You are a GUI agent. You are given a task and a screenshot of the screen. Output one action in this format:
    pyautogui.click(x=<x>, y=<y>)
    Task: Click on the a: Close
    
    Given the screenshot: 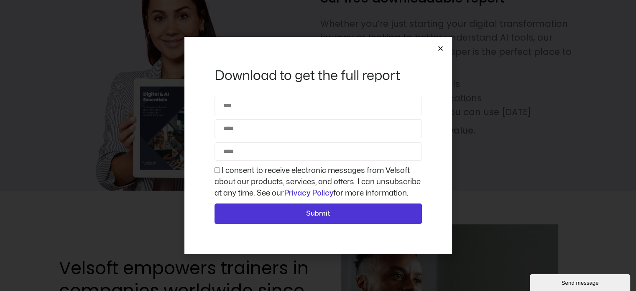 What is the action you would take?
    pyautogui.click(x=440, y=48)
    